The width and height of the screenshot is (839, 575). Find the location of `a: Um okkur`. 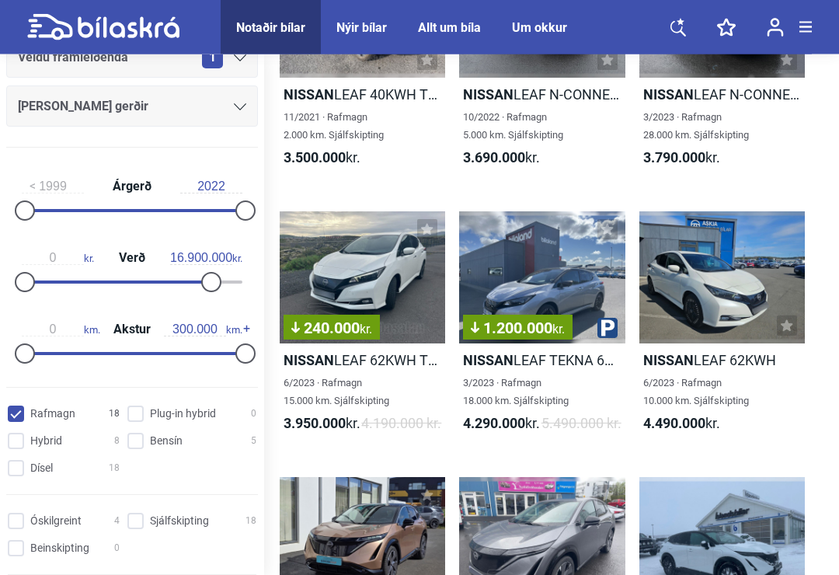

a: Um okkur is located at coordinates (539, 27).